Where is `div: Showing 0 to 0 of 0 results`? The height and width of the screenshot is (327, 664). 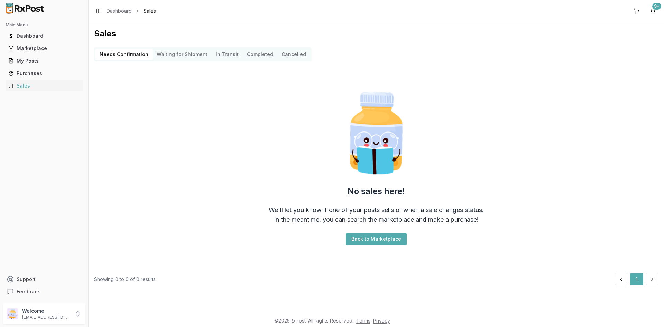
div: Showing 0 to 0 of 0 results is located at coordinates (125, 279).